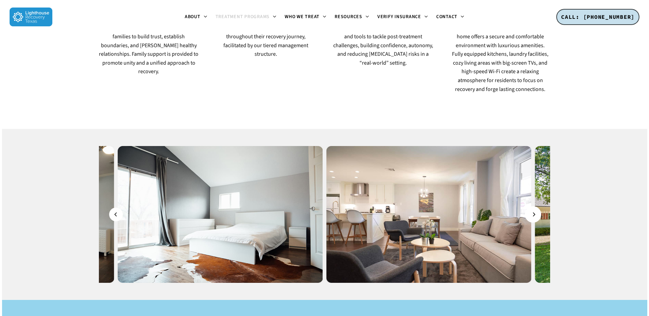 The image size is (649, 316). Describe the element at coordinates (116, 215) in the screenshot. I see `button: Previous` at that location.